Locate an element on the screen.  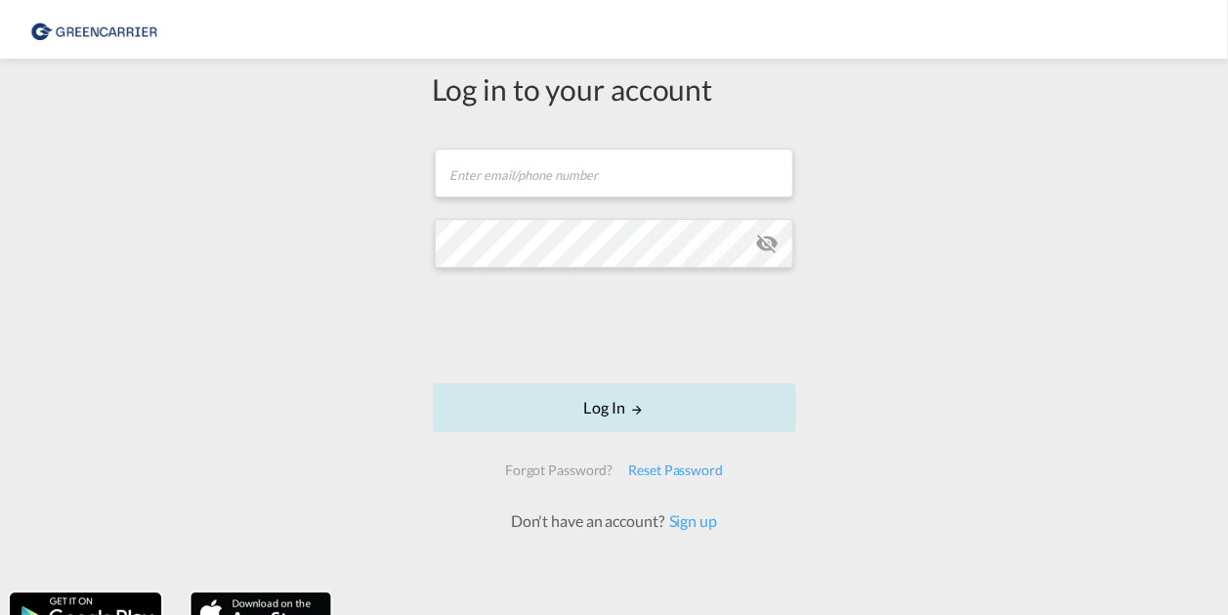
div: Forgot Password? is located at coordinates (559, 470).